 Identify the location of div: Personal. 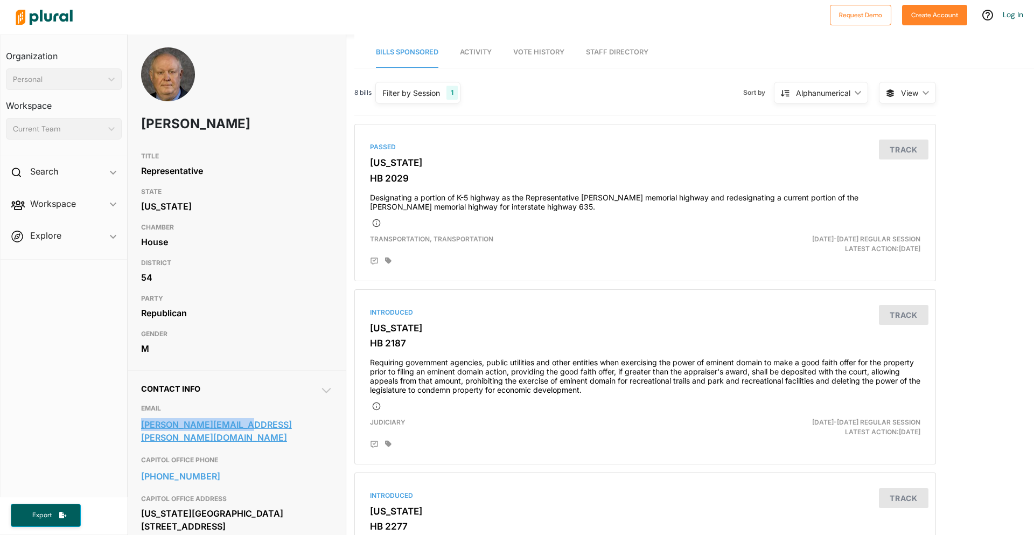
(58, 79).